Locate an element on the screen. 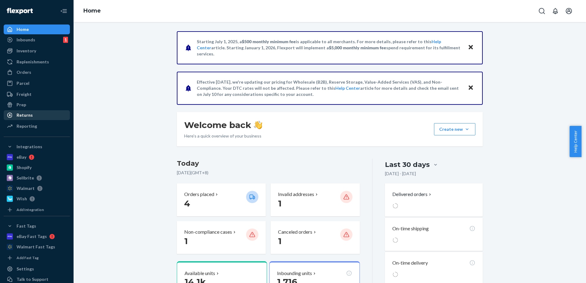 The image size is (586, 283). div: 1 is located at coordinates (66, 40).